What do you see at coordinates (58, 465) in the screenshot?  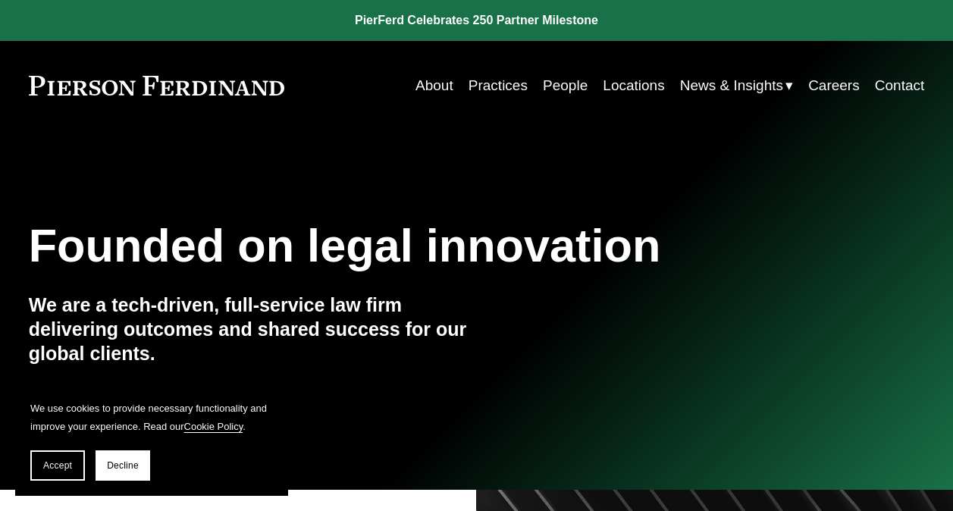 I see `button: Accept` at bounding box center [58, 465].